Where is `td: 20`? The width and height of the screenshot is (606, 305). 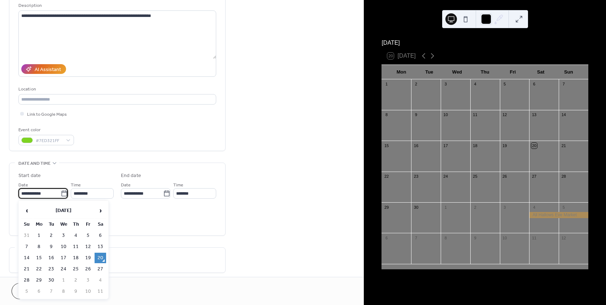 td: 20 is located at coordinates (100, 258).